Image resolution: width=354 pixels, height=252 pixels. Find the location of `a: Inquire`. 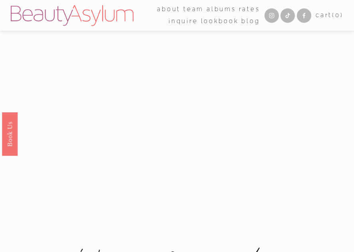

a: Inquire is located at coordinates (183, 22).